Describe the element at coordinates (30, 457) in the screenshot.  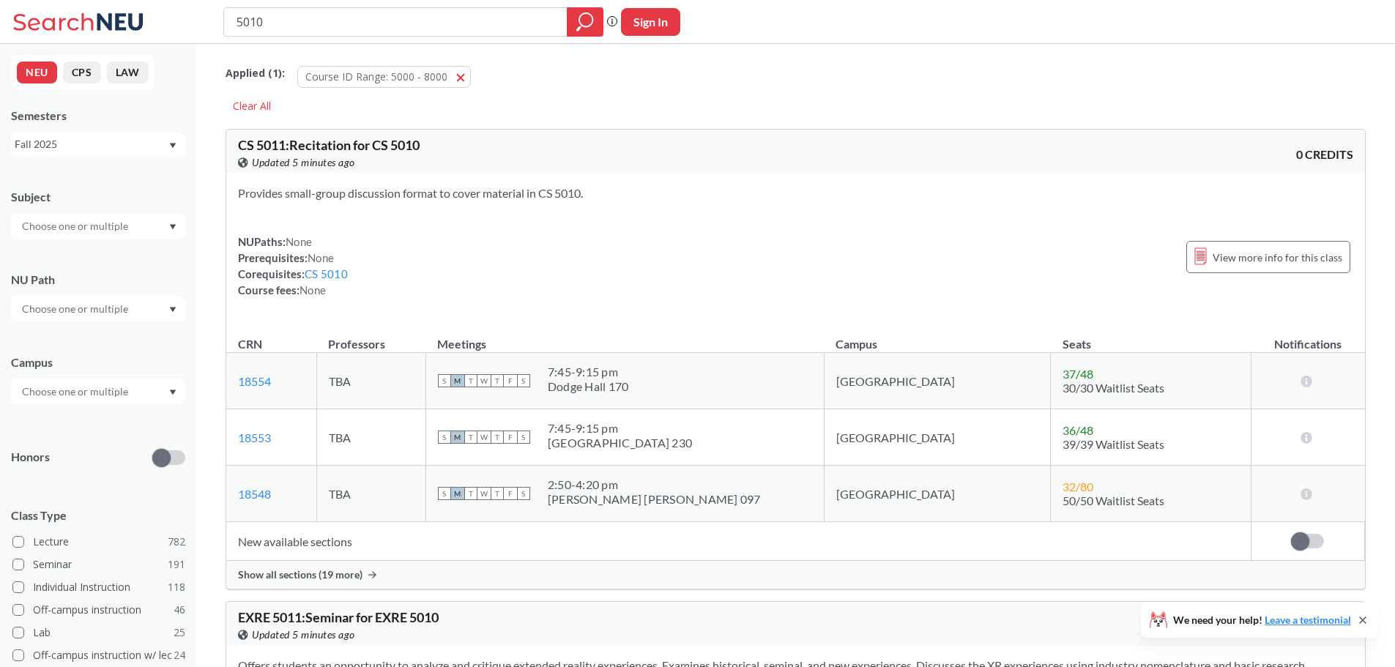
I see `p: Honors` at that location.